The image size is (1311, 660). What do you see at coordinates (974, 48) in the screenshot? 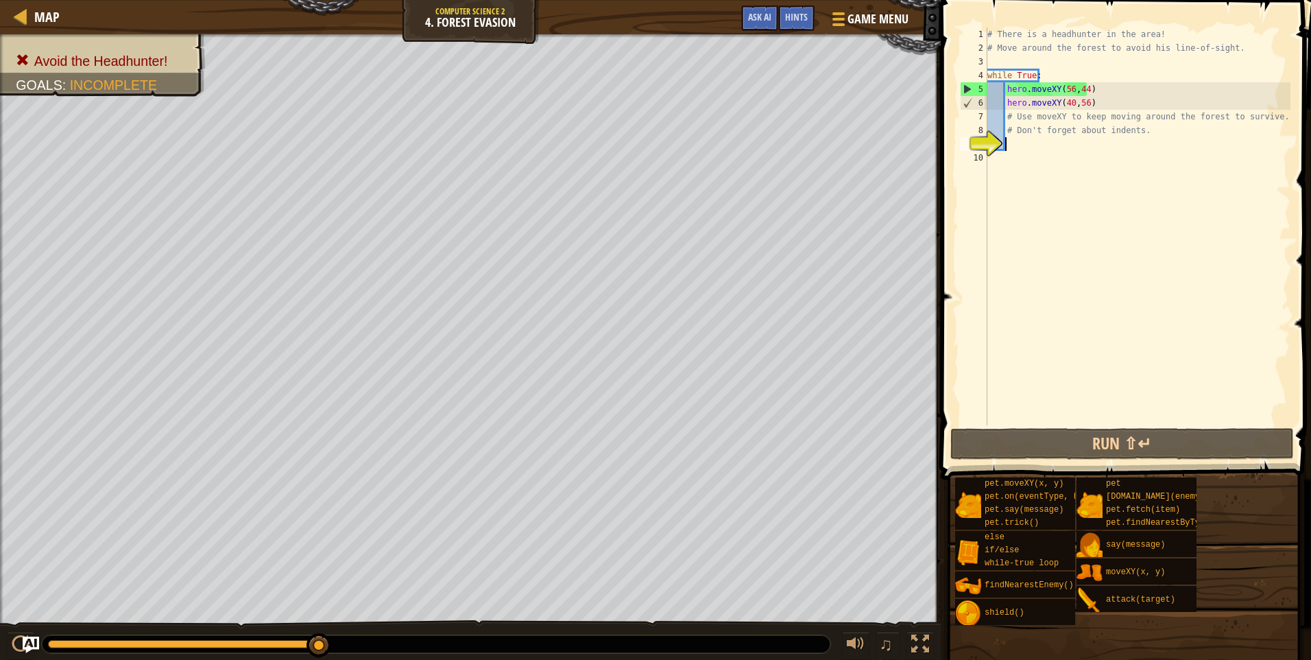
I see `div: 2` at bounding box center [974, 48].